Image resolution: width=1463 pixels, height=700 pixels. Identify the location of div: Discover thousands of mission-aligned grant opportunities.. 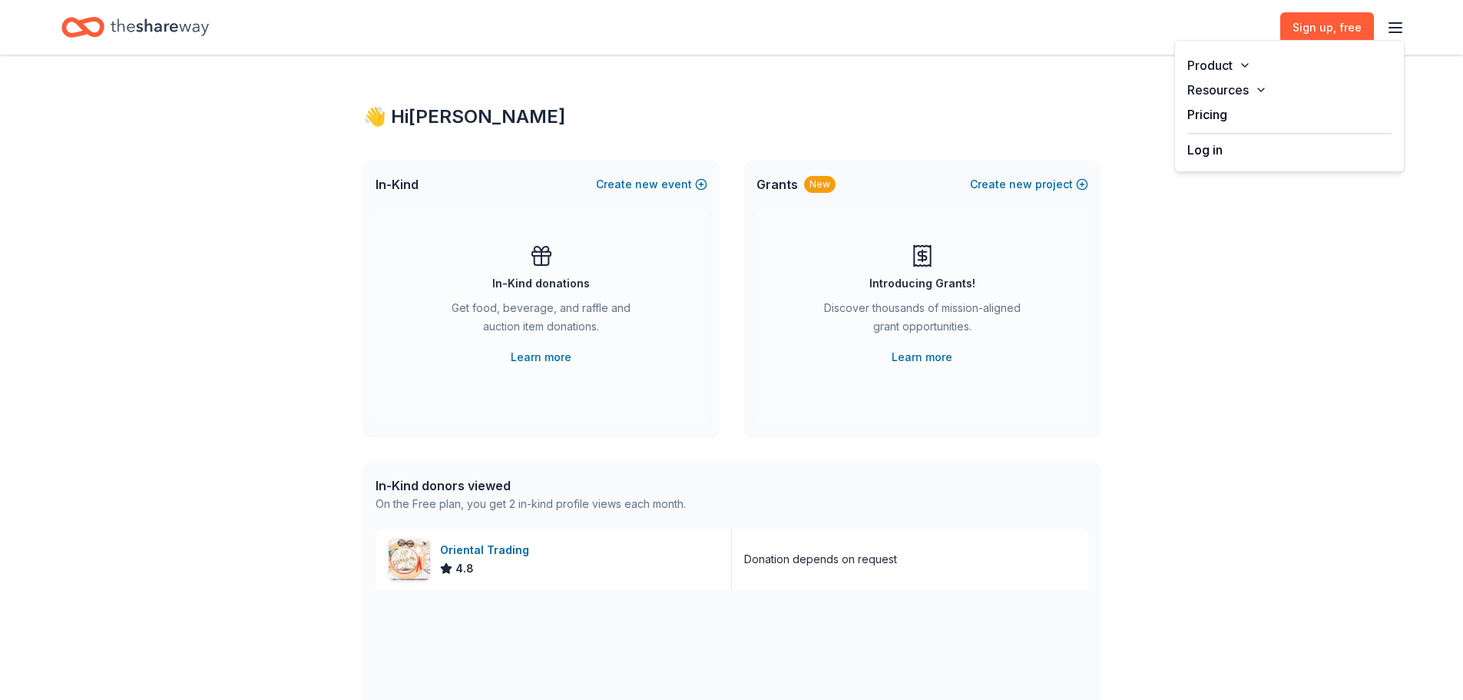
(922, 320).